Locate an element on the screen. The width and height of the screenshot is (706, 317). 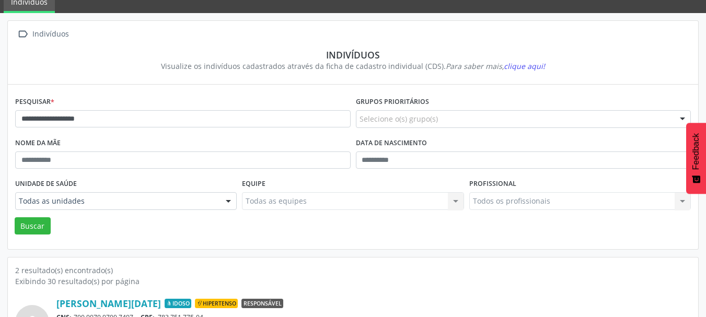
div: Exibindo 30 resultado(s) por página is located at coordinates (353, 281).